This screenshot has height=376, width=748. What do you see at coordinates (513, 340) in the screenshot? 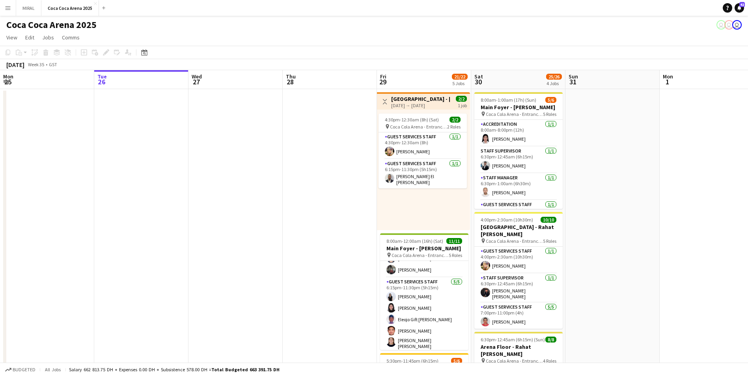
I see `span: 6:30pm-12:45am (6h15m) (Sun)` at bounding box center [513, 340].